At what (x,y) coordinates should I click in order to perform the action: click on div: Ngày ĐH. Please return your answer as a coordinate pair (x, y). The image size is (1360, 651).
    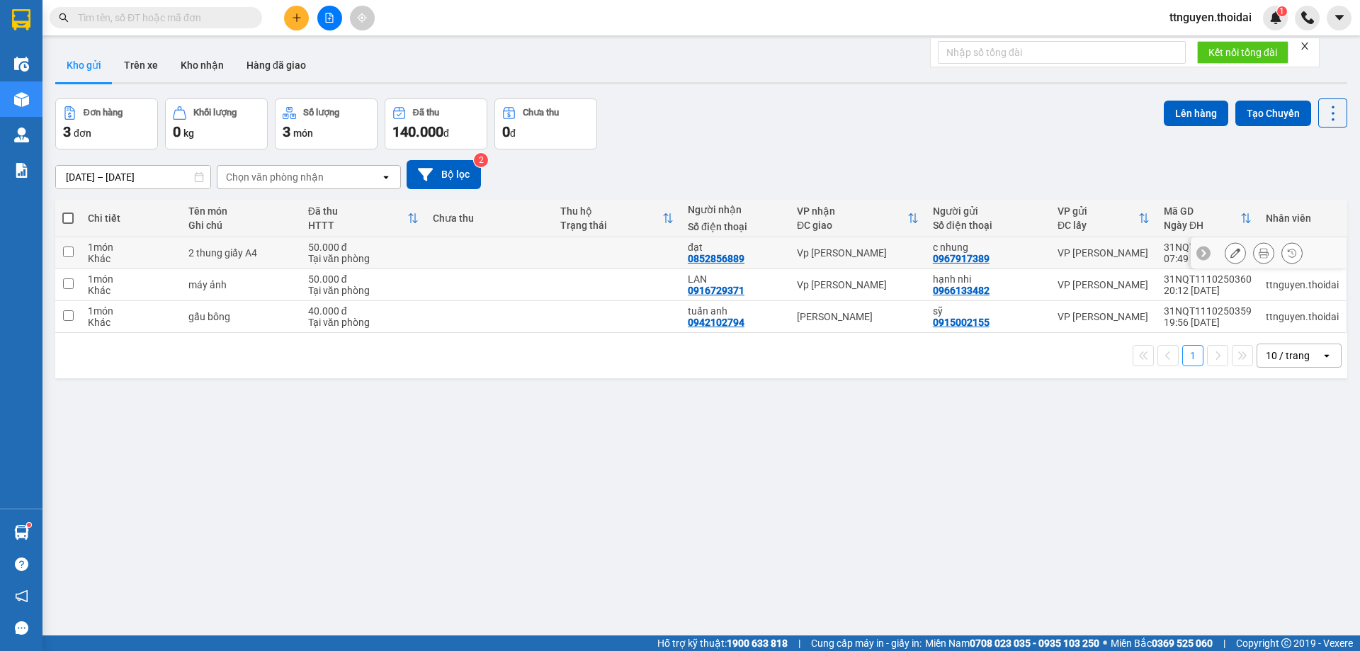
    Looking at the image, I should click on (1202, 225).